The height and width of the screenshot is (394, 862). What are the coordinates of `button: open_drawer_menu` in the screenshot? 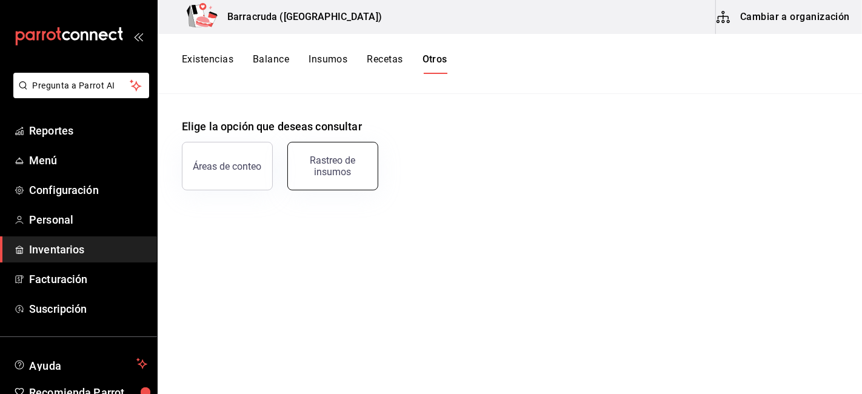 It's located at (138, 36).